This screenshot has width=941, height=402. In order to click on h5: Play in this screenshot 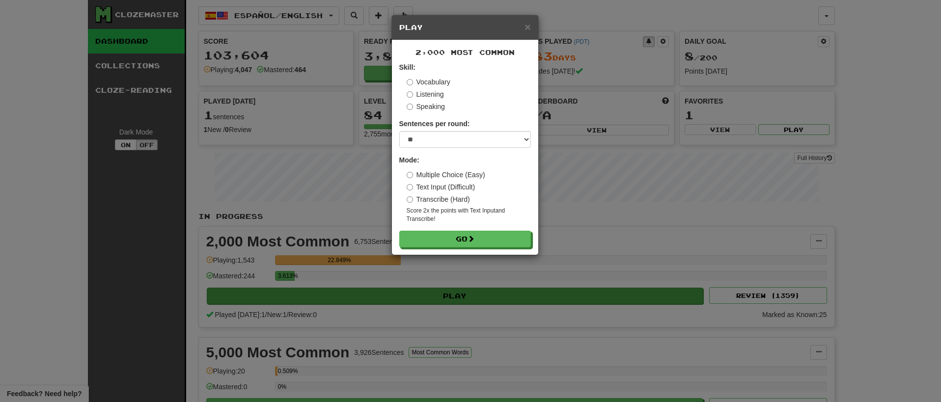, I will do `click(465, 27)`.